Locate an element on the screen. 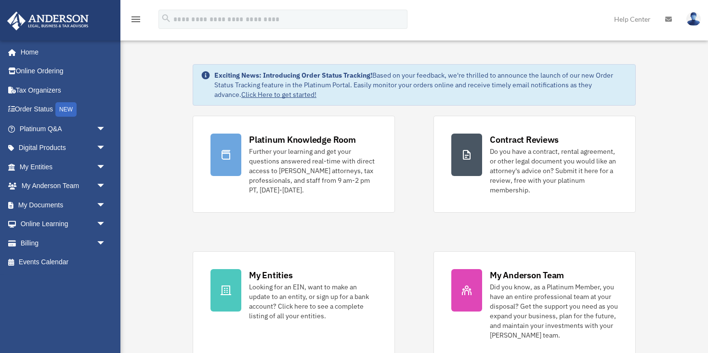 This screenshot has height=353, width=708. div: Do you have a contract, rental agreement, or other legal document you would like an attorney's ad... is located at coordinates (554, 171).